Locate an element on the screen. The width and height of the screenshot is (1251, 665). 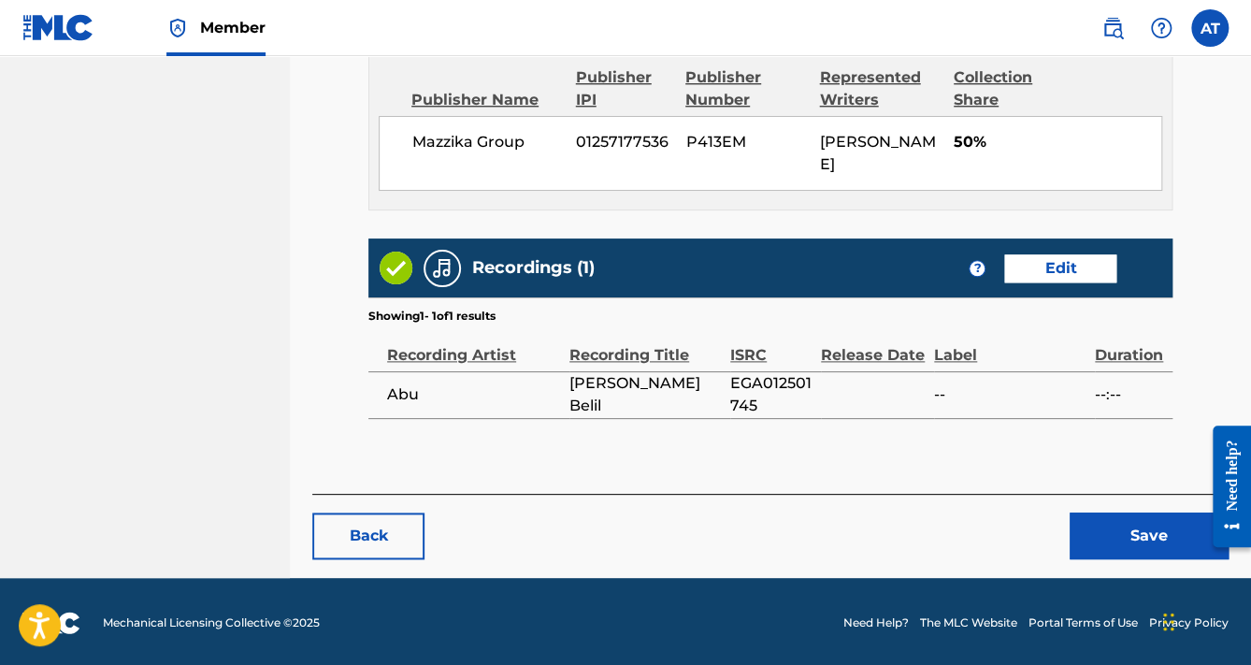
h5: Recordings (1) is located at coordinates (533, 267).